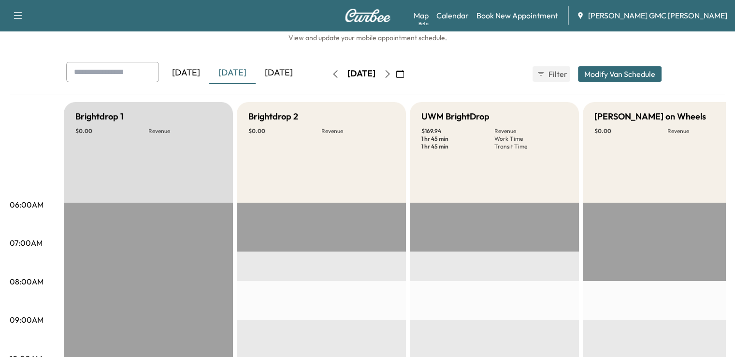  Describe the element at coordinates (558, 74) in the screenshot. I see `span: Filter` at that location.